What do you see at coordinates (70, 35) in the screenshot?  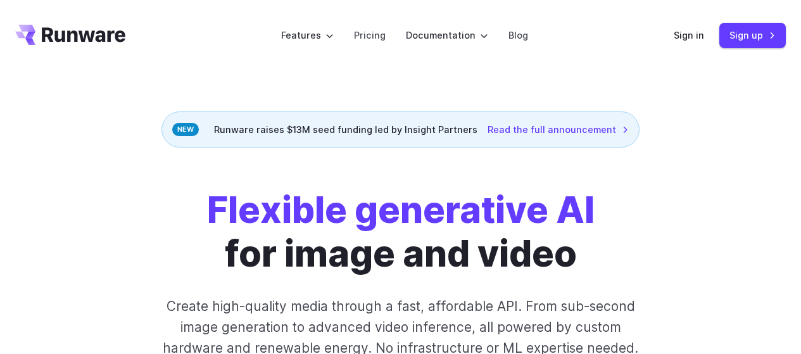 I see `a: Go to /` at bounding box center [70, 35].